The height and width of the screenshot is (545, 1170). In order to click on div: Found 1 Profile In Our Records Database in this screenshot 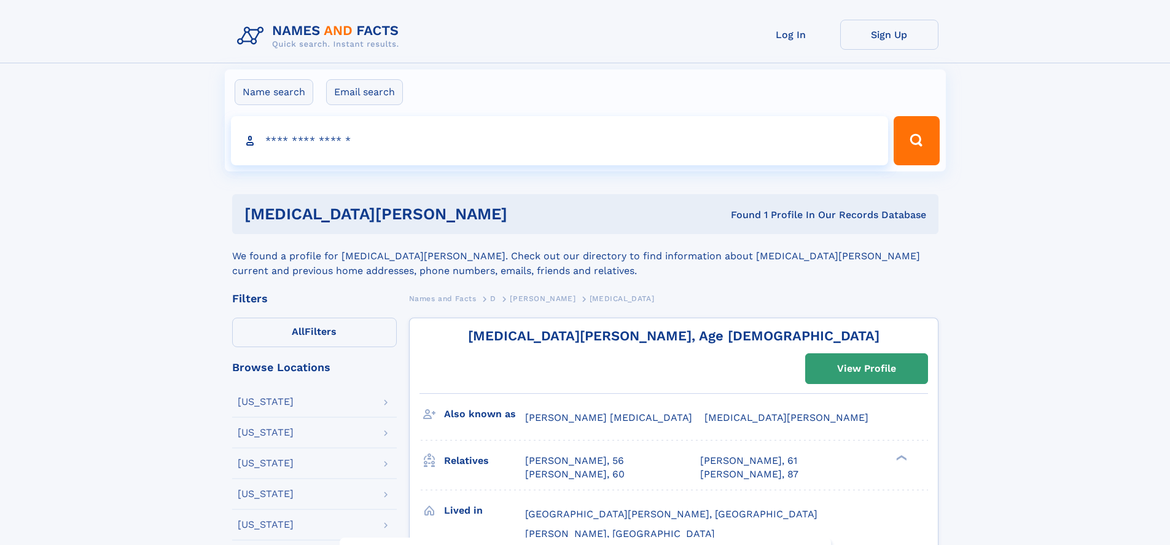, I will do `click(773, 215)`.